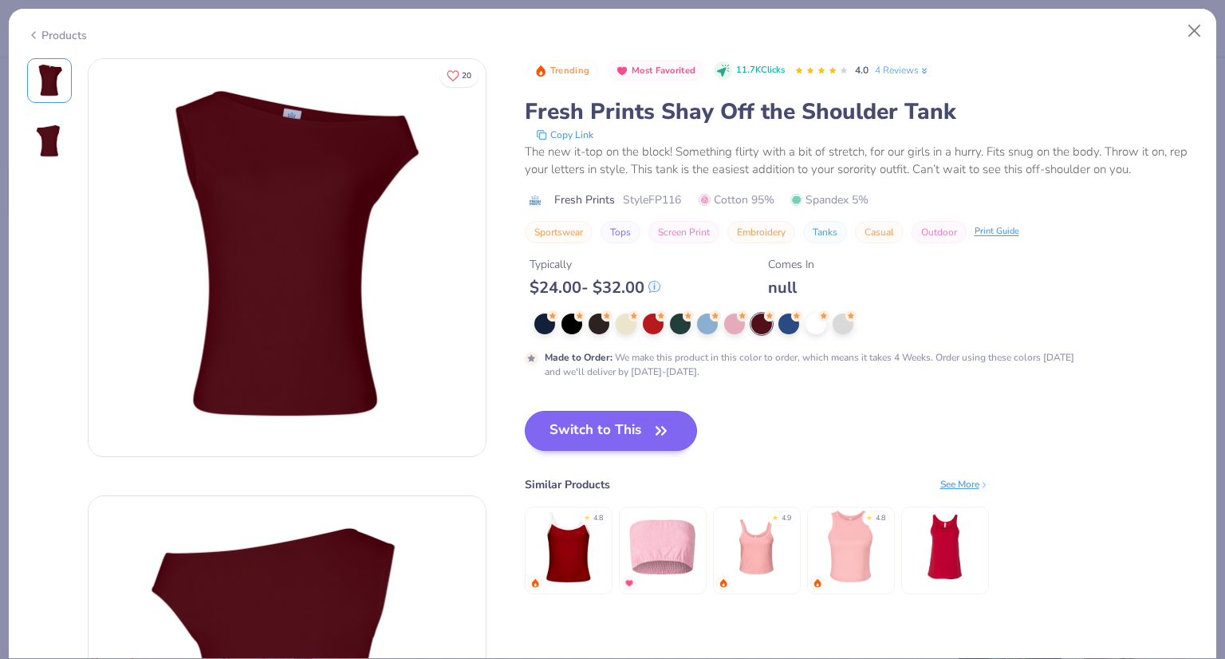 This screenshot has height=659, width=1225. I want to click on button: Screen Print, so click(683, 232).